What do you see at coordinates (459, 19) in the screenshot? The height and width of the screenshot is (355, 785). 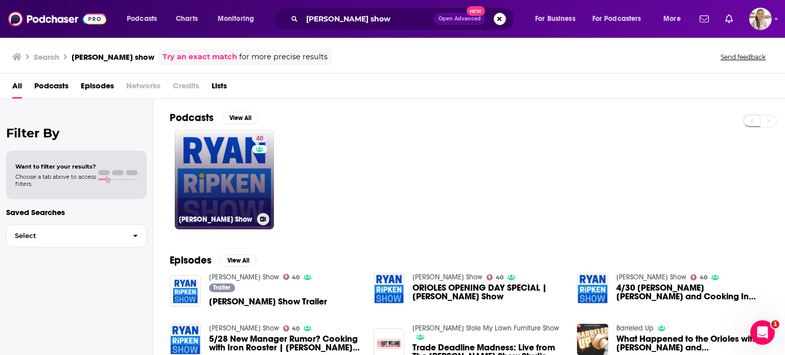 I see `span: Open Advanced` at bounding box center [459, 19].